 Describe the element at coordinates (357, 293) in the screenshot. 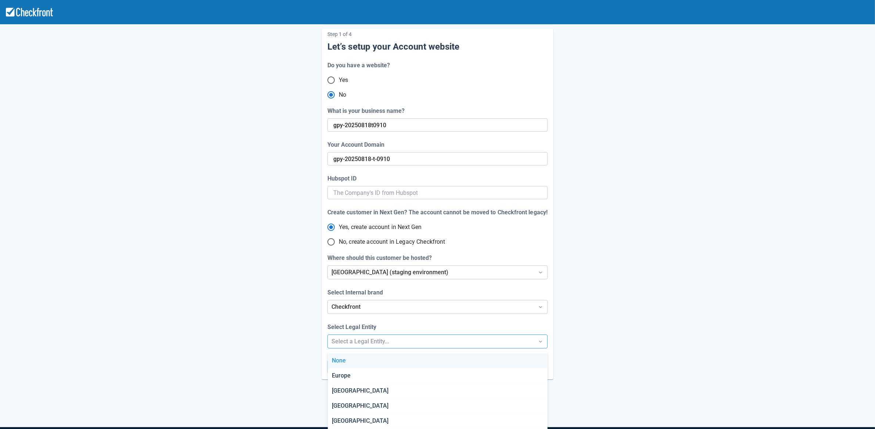

I see `label: Select Internal brand` at that location.